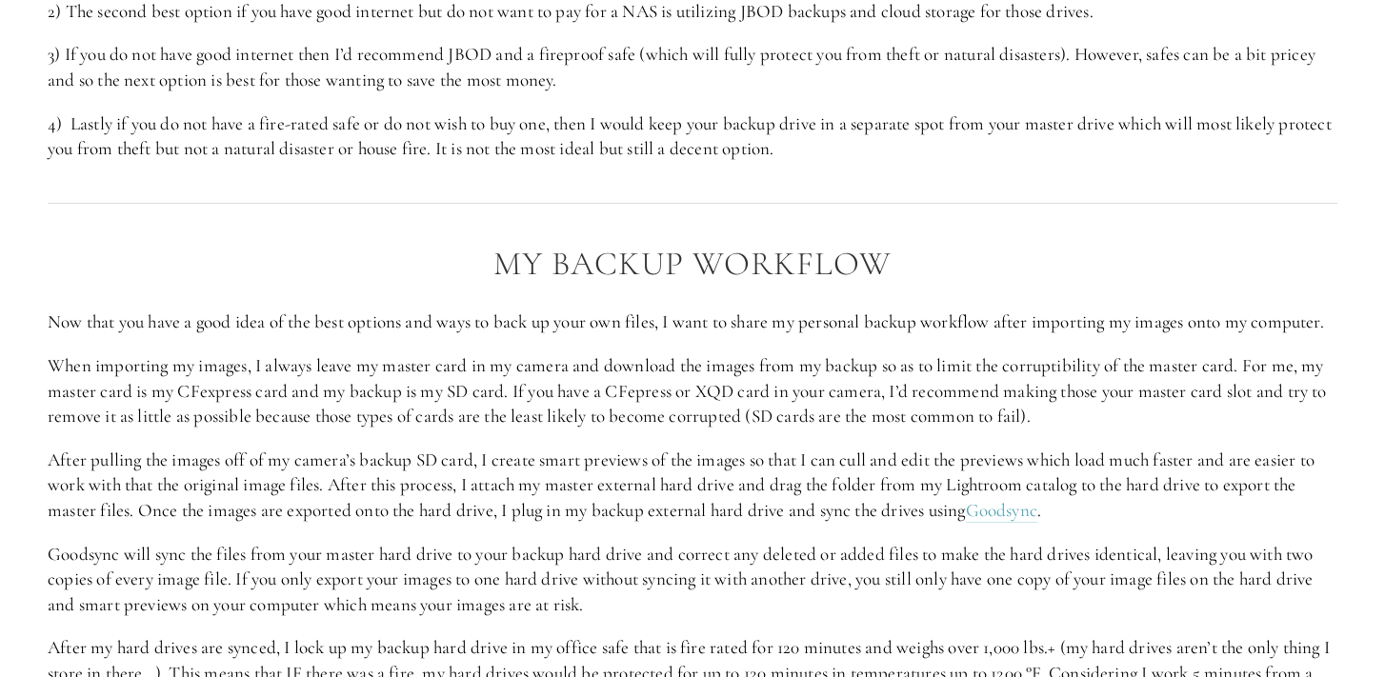 The width and height of the screenshot is (1385, 677). What do you see at coordinates (693, 322) in the screenshot?
I see `p: Now that you have a good idea of the best options and ways to back up your own files, I want to s...` at bounding box center [693, 322].